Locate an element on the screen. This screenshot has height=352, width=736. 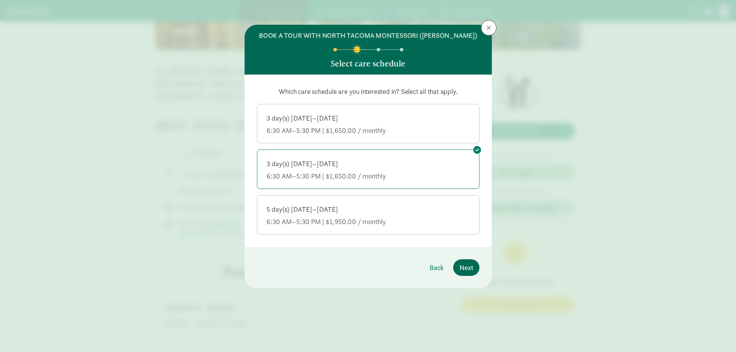
h5: Select care schedule is located at coordinates (368, 64).